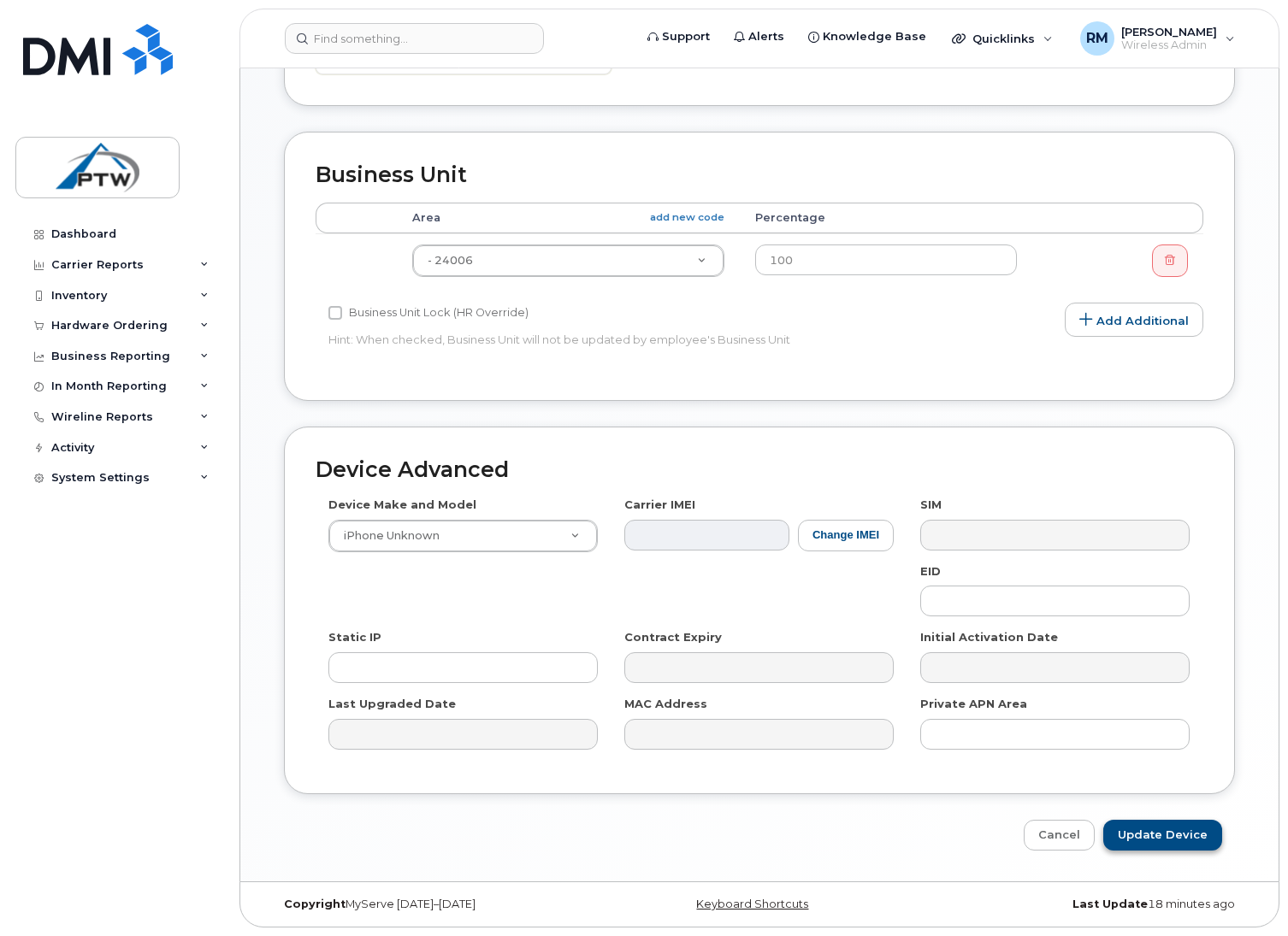  Describe the element at coordinates (751, 903) in the screenshot. I see `a: Keyboard Shortcuts` at that location.